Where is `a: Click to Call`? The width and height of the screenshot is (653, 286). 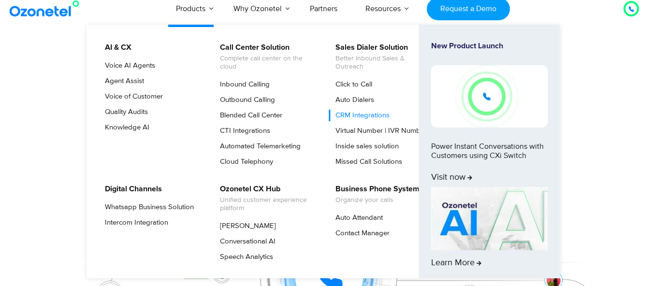
a: Click to Call is located at coordinates (351, 85).